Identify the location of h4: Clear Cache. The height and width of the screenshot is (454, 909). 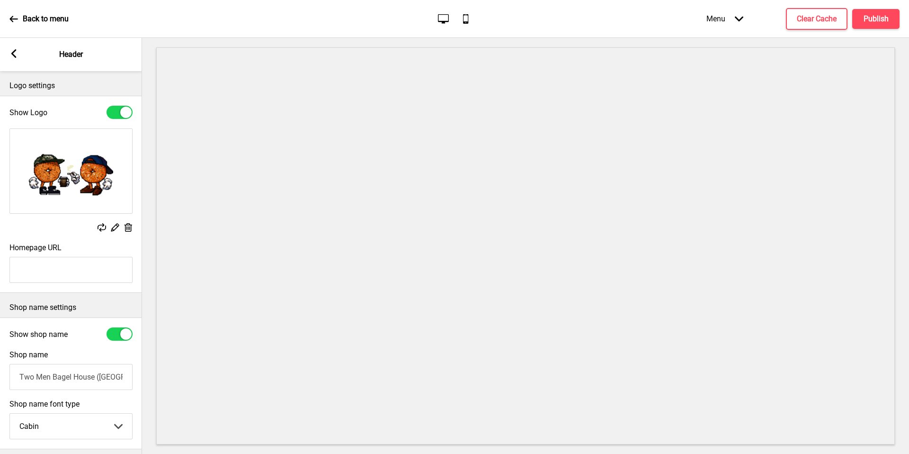
(817, 19).